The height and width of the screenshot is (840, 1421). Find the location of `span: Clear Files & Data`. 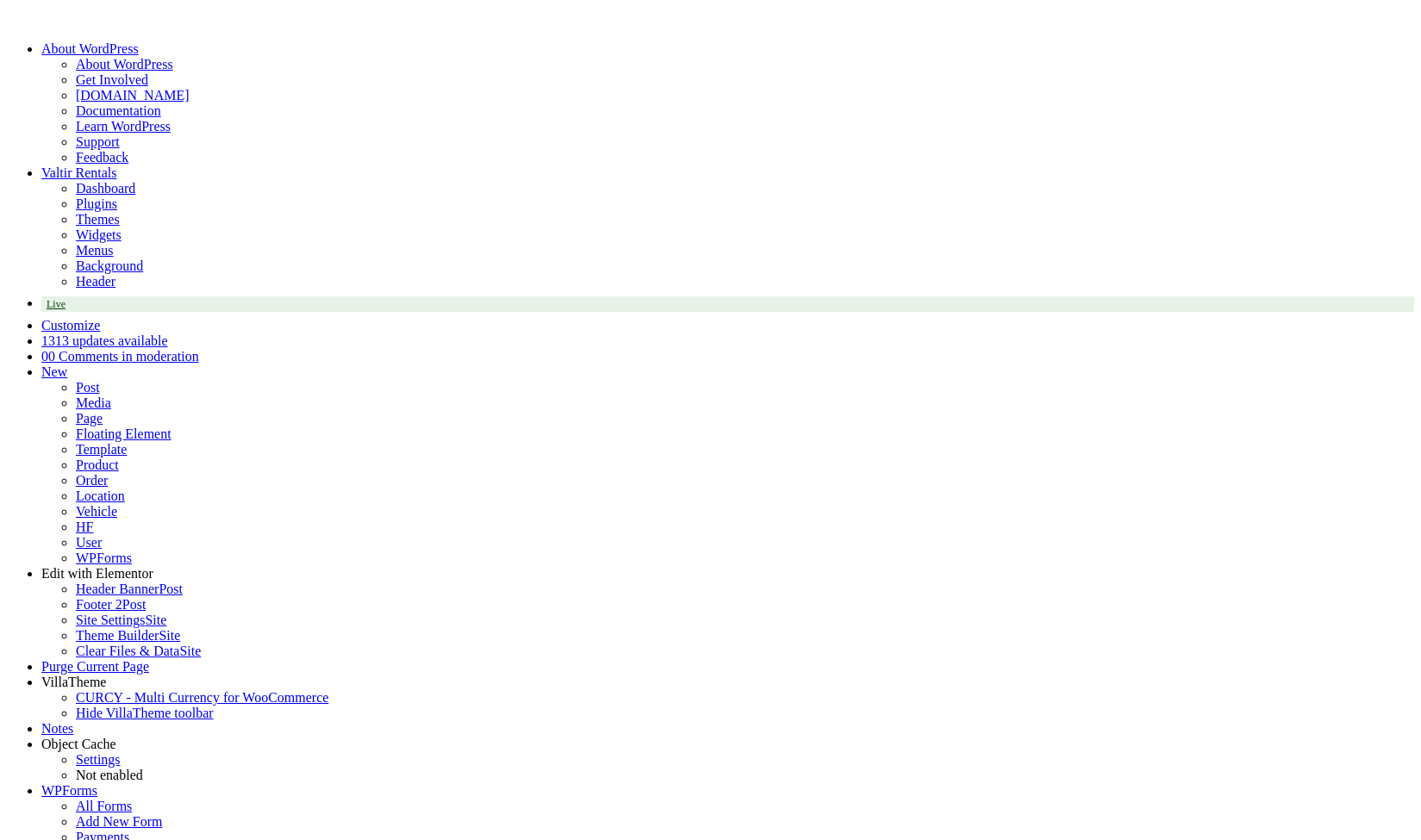

span: Clear Files & Data is located at coordinates (128, 651).